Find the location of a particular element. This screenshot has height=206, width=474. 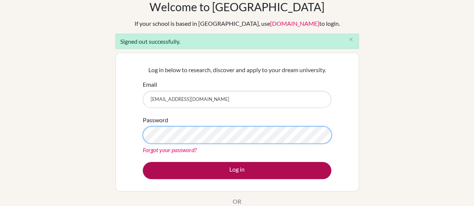

p: Log in below to research, discover and apply to your dream university. is located at coordinates (237, 70).